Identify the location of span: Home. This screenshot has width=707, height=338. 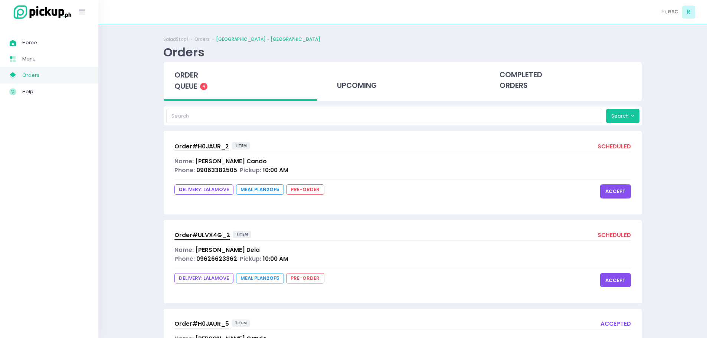
(56, 43).